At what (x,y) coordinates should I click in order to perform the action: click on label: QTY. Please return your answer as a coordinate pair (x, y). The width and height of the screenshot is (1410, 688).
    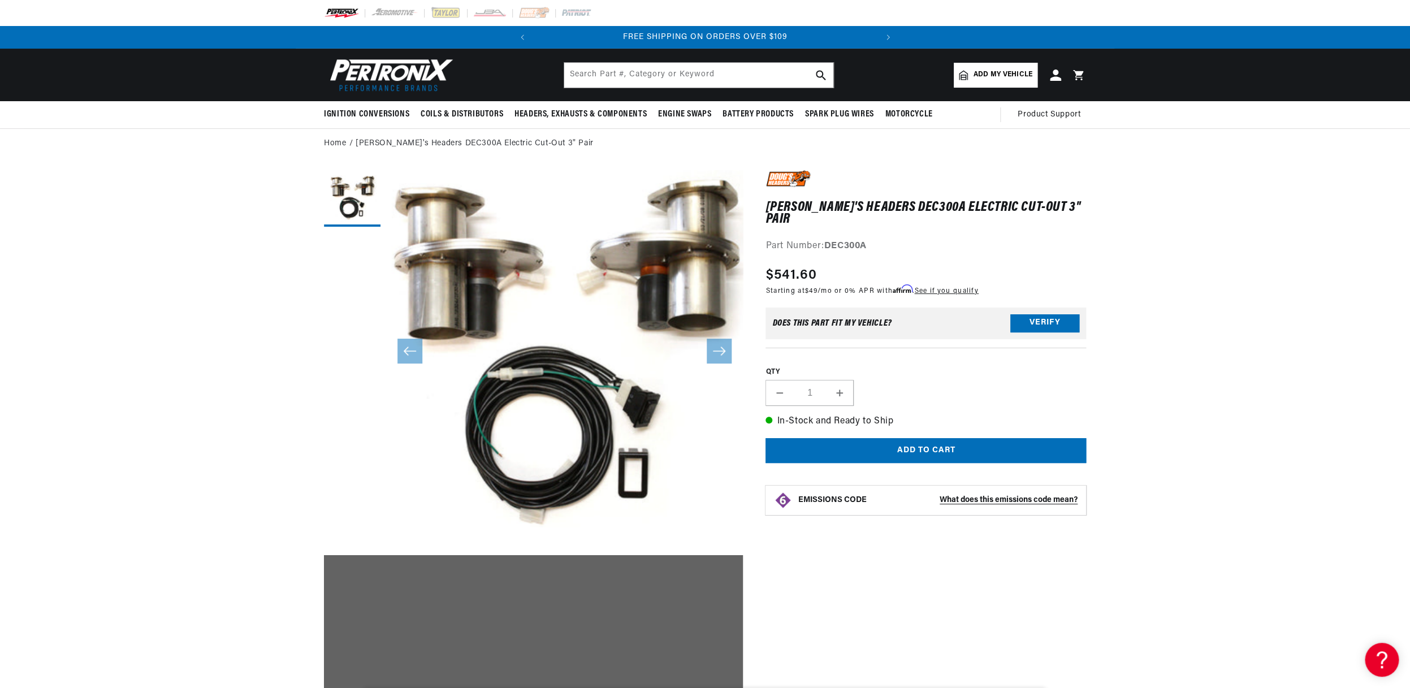
    Looking at the image, I should click on (926, 372).